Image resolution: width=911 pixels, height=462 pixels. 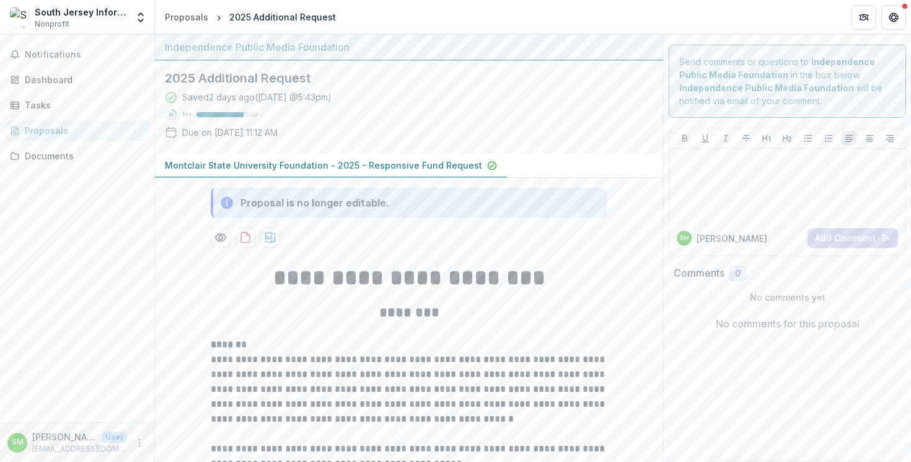 I want to click on button: More, so click(x=139, y=443).